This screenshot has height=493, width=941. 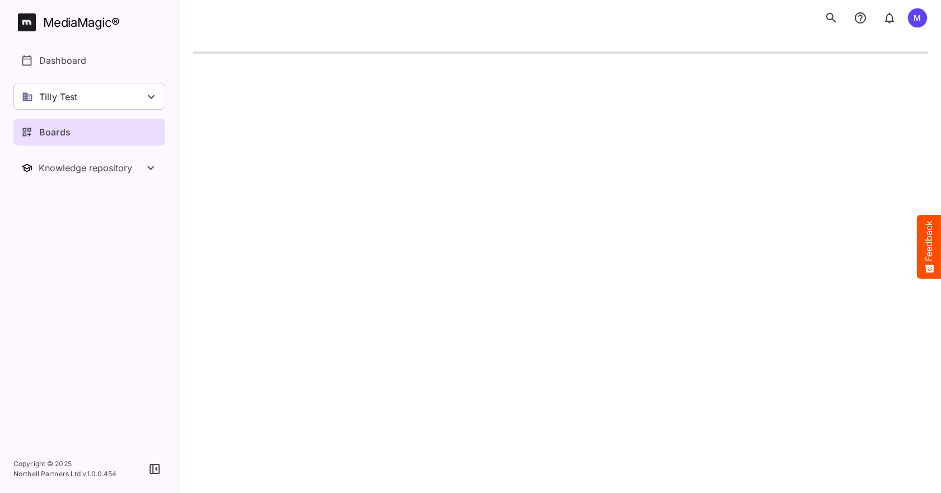 I want to click on a: Dashboard, so click(x=89, y=60).